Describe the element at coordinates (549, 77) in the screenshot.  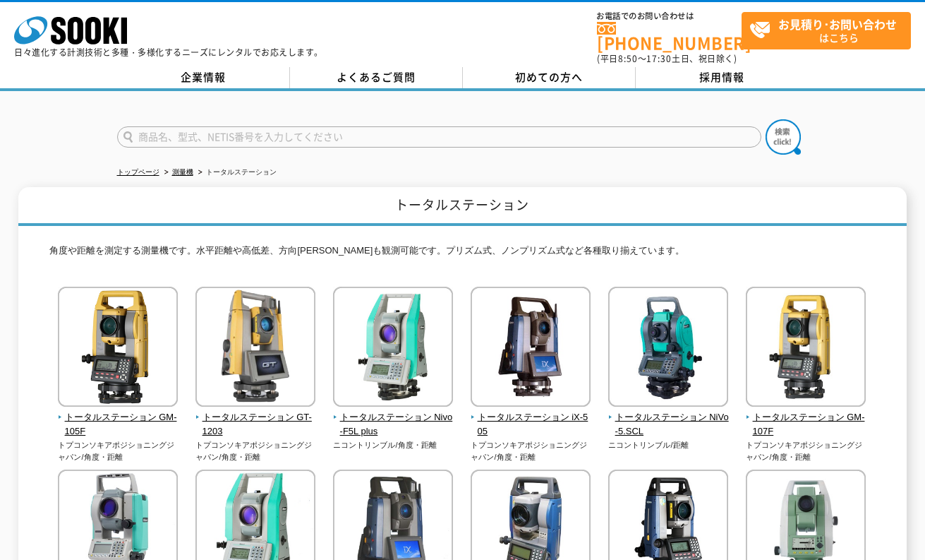
I see `span: 初めての方へ` at that location.